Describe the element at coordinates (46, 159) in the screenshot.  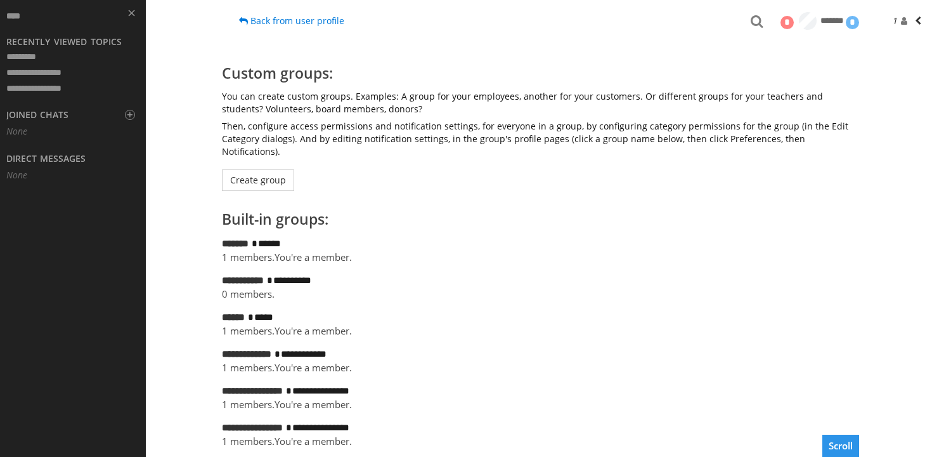
I see `h3: Direct Messages` at that location.